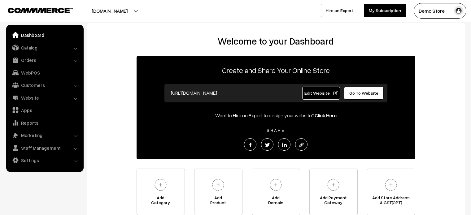 The height and width of the screenshot is (215, 471). Describe the element at coordinates (45, 148) in the screenshot. I see `a: Staff Management` at that location.